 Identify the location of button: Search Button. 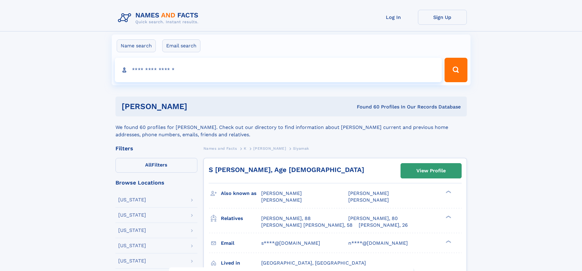
(456, 70).